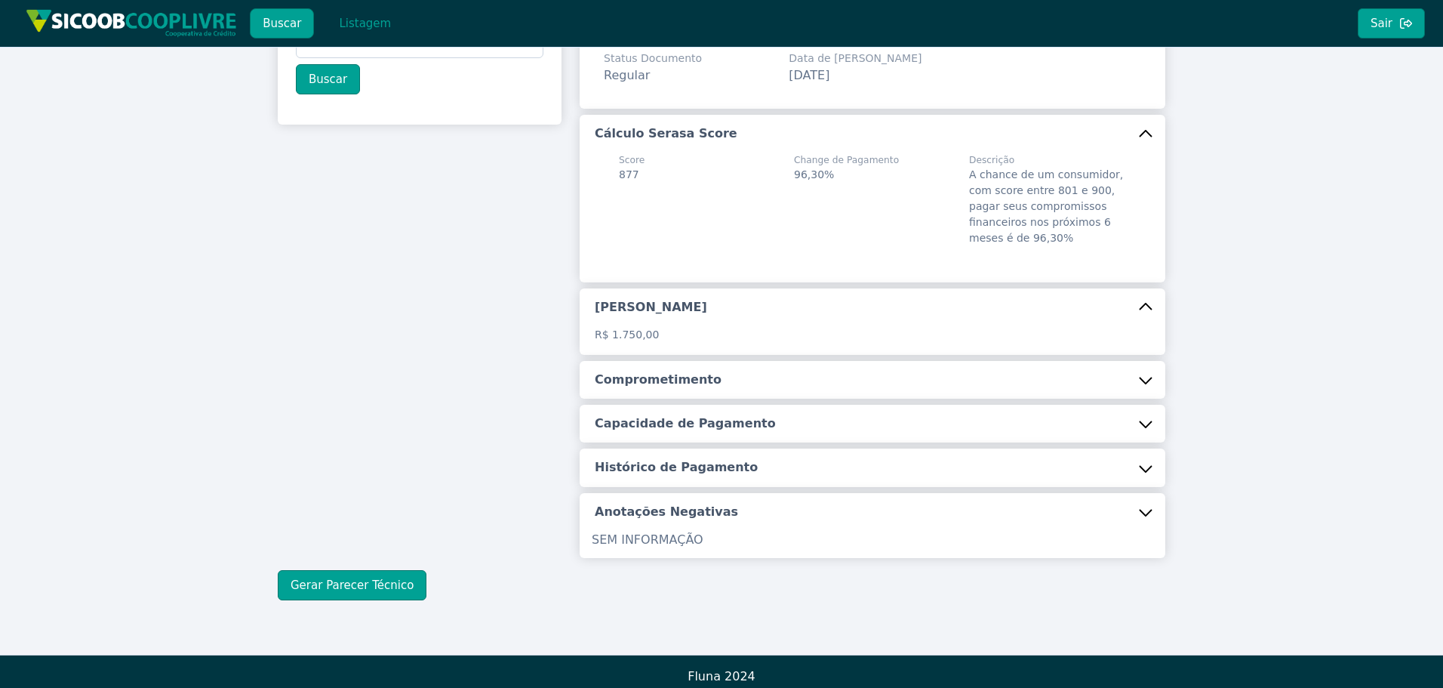 This screenshot has width=1443, height=688. What do you see at coordinates (632, 160) in the screenshot?
I see `span: Score` at bounding box center [632, 160].